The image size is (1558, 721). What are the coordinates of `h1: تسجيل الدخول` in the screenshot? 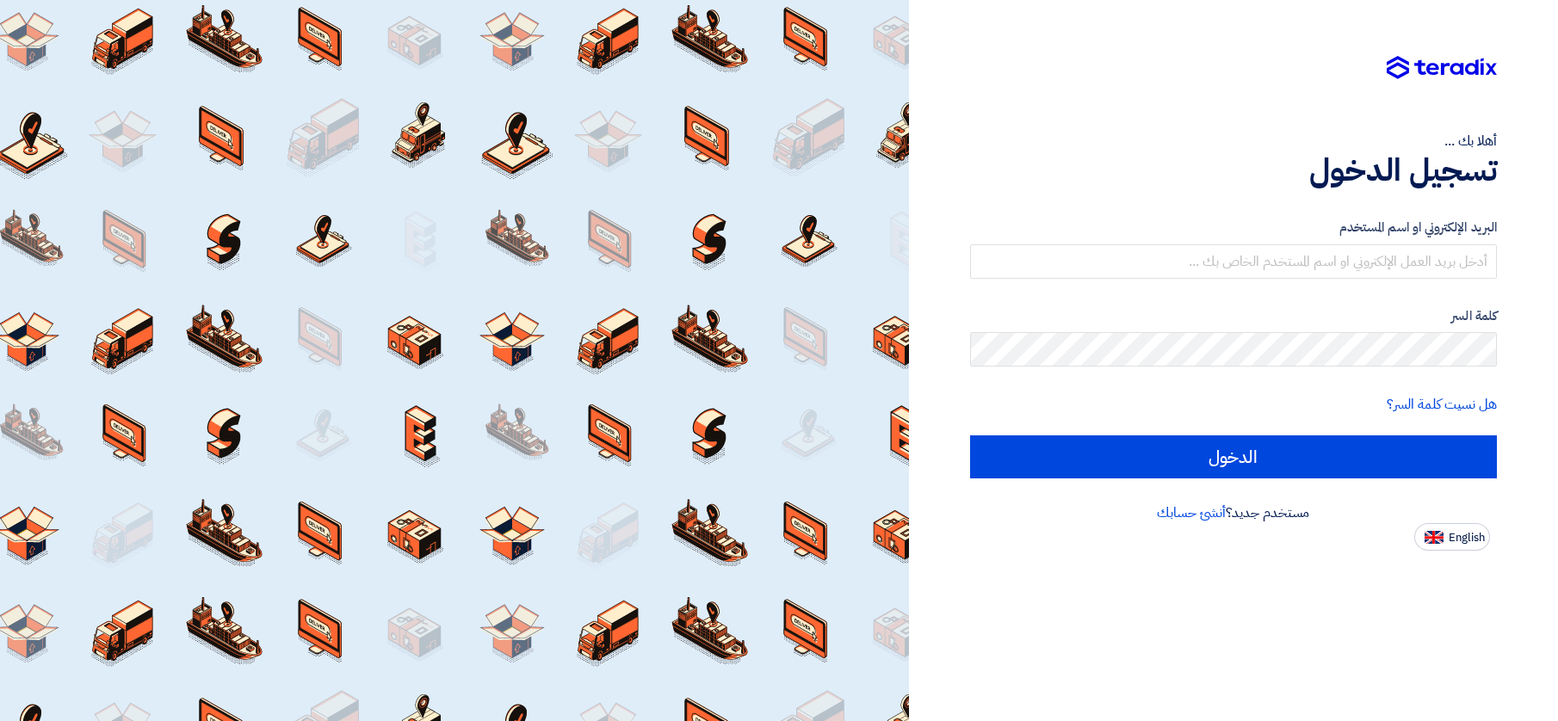 It's located at (1233, 170).